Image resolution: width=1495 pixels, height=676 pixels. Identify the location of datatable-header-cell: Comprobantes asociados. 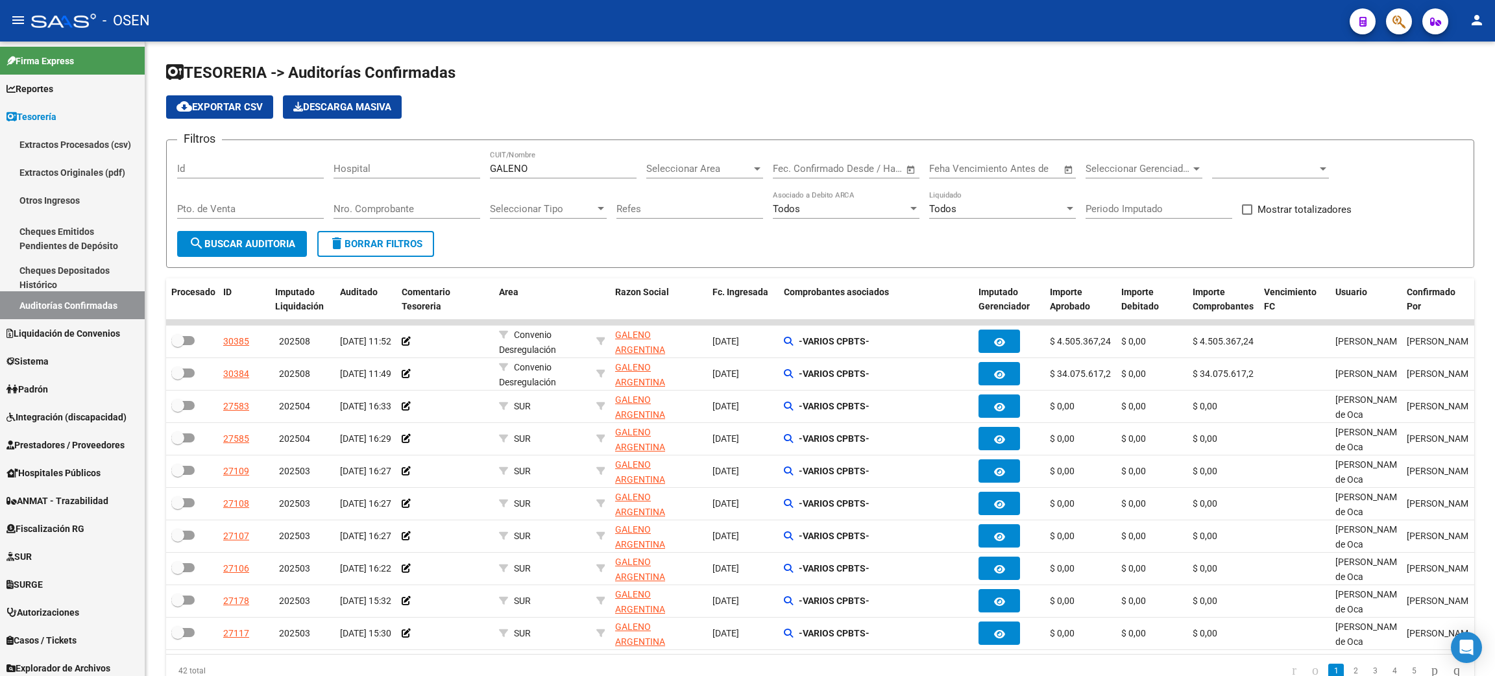
(876, 300).